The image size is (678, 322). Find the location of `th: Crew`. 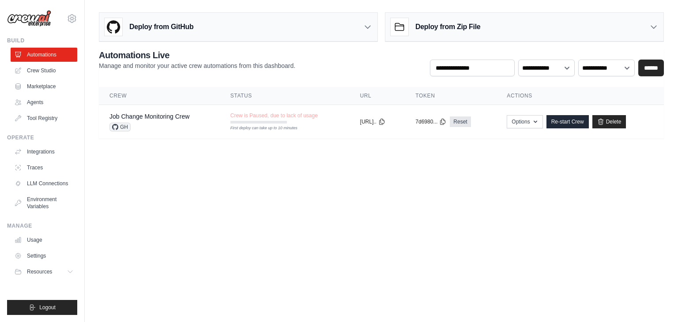

th: Crew is located at coordinates (159, 96).